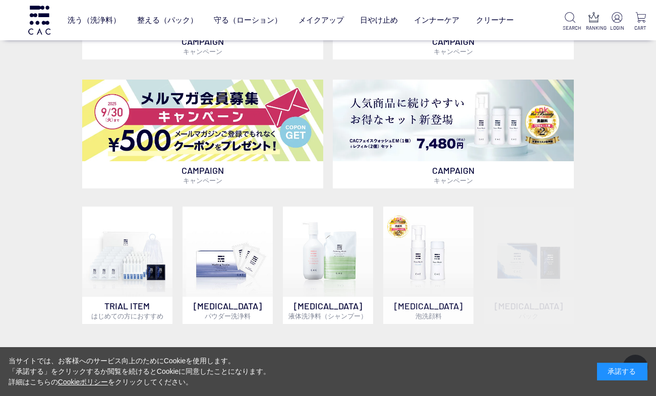 The image size is (656, 396). What do you see at coordinates (94, 20) in the screenshot?
I see `a: 洗う（洗浄料）` at bounding box center [94, 20].